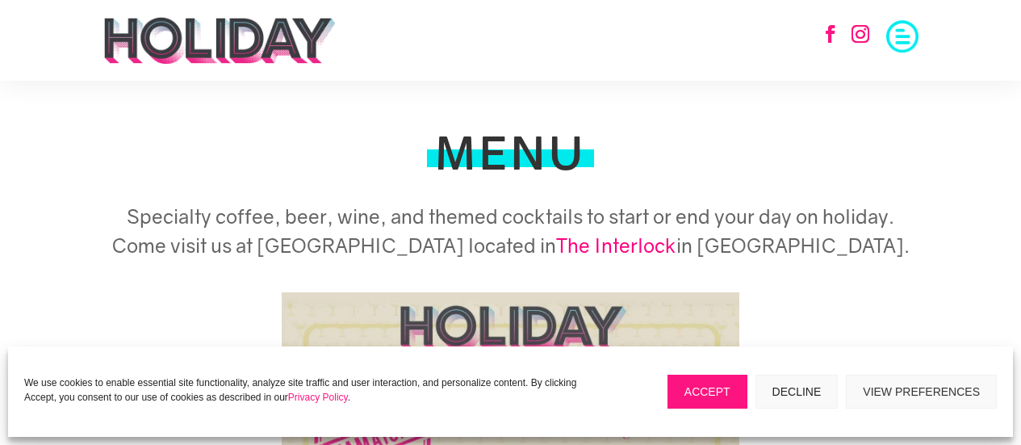  I want to click on h5: Specialty coffee, beer, wine, and themed cocktails to start or end your day on holiday. Come visi..., so click(511, 235).